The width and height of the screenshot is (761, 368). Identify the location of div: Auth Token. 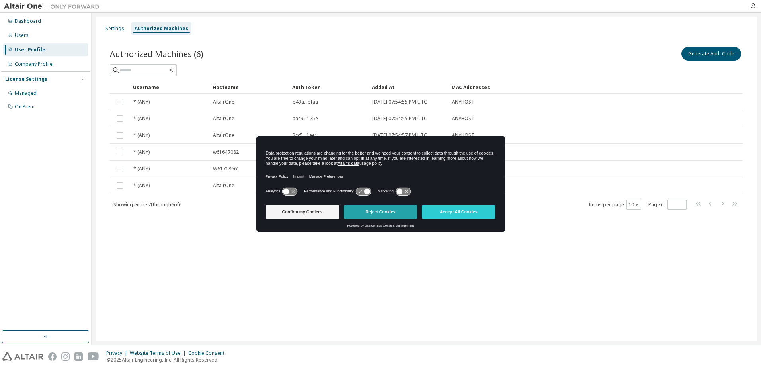
(329, 87).